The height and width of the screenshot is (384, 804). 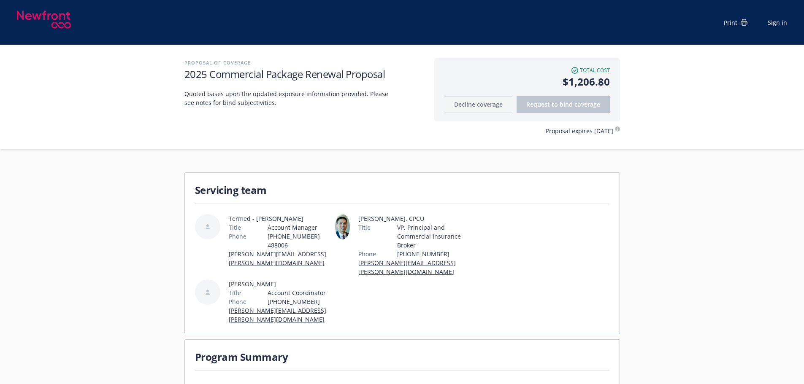 I want to click on span: $1,206.80, so click(x=527, y=82).